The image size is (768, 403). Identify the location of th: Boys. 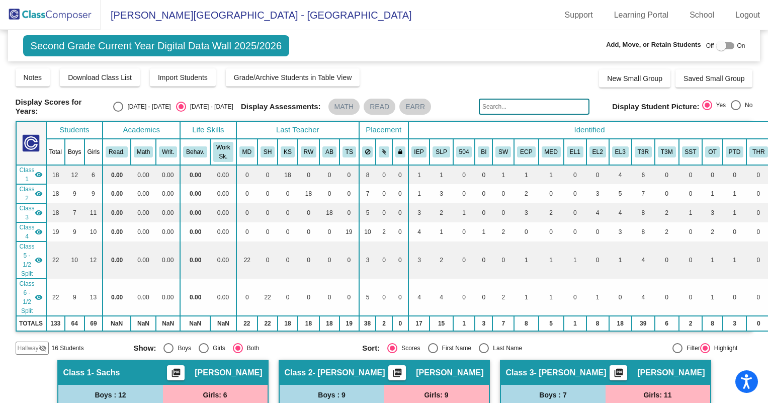
(74, 152).